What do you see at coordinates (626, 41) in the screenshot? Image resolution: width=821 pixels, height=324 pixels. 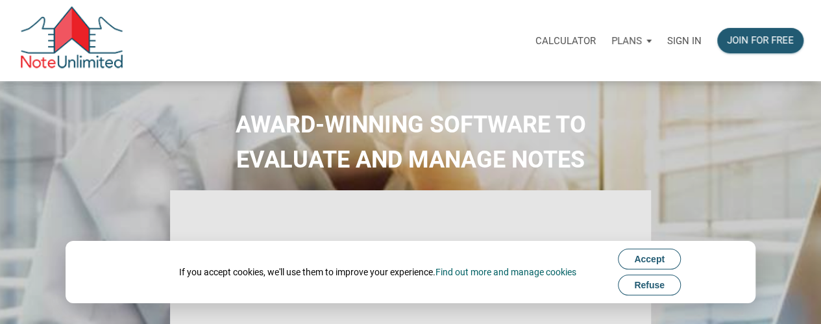 I see `p: Plans` at bounding box center [626, 41].